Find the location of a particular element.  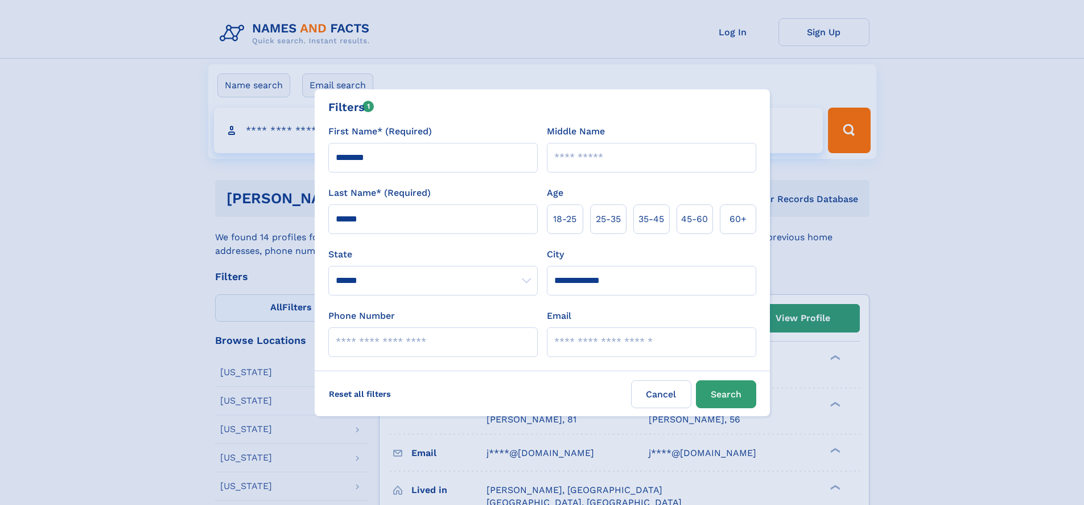

label: Reset all filters is located at coordinates (360, 394).